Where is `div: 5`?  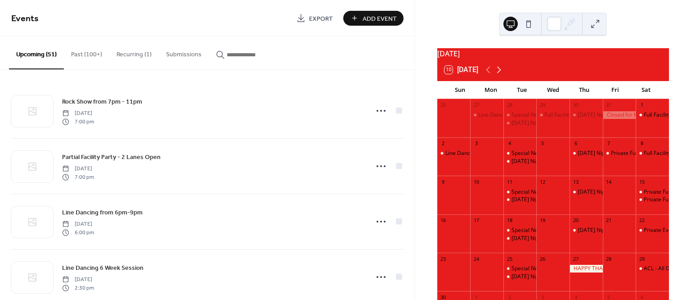 div: 5 is located at coordinates (542, 143).